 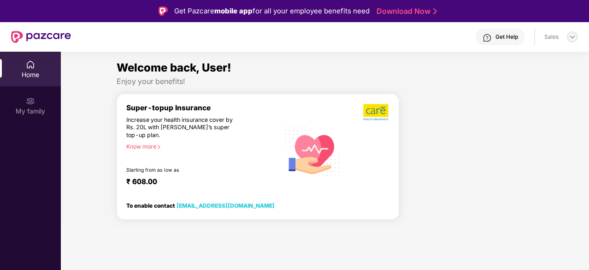 What do you see at coordinates (272, 11) in the screenshot?
I see `div: Get Pazcare for all your employee benefits need` at bounding box center [272, 11].